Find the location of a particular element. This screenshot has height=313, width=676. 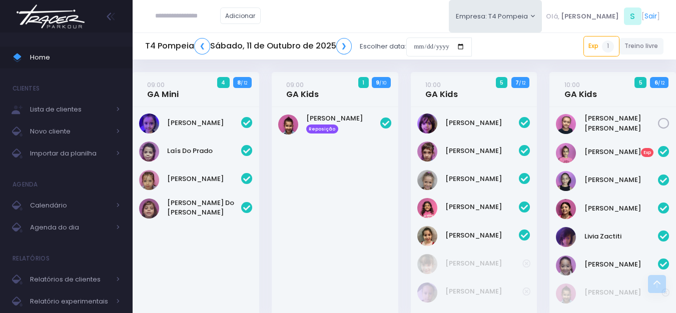

a: 09:00GA Kids is located at coordinates (302, 90).